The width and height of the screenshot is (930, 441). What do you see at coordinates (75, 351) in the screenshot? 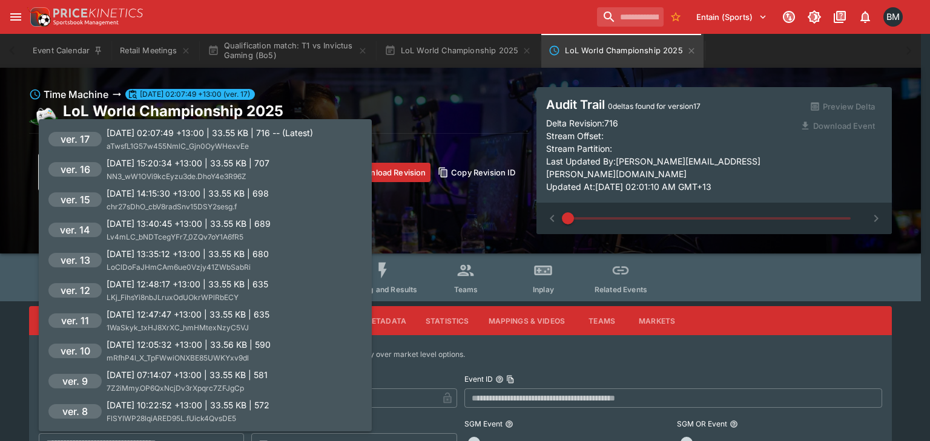
I see `h6: ver. 10` at bounding box center [75, 351].